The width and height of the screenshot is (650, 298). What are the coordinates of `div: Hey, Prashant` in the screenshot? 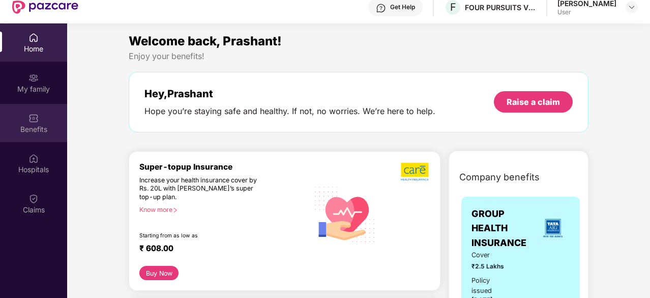 It's located at (290, 94).